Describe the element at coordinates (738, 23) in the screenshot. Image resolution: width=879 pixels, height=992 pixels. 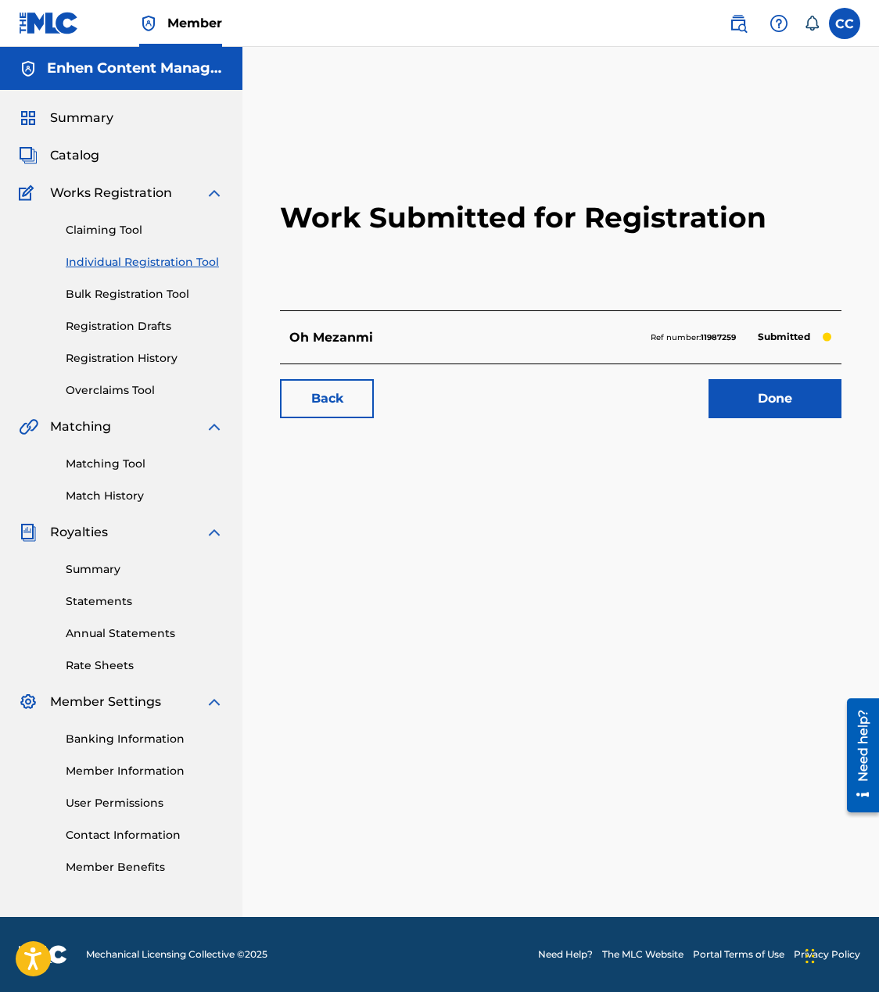
I see `img: search` at that location.